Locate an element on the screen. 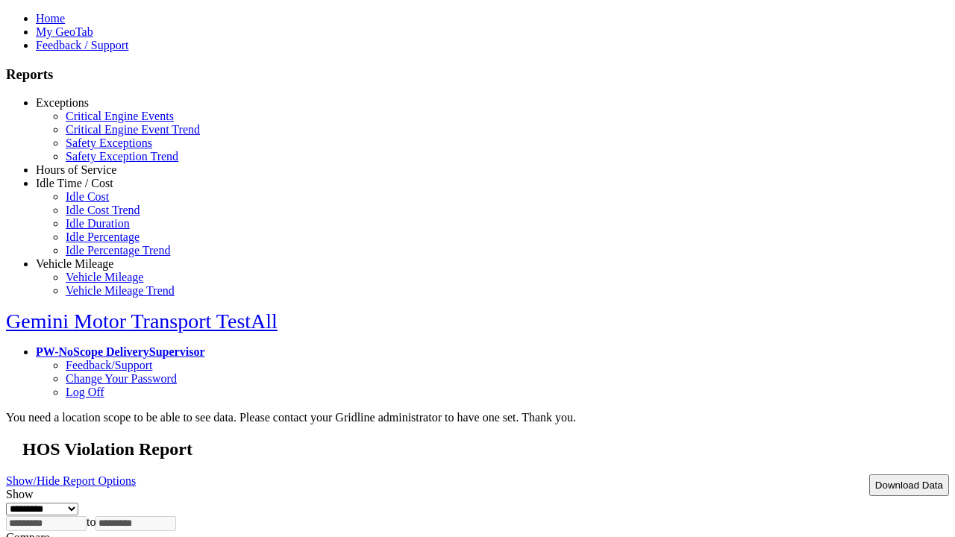 Image resolution: width=955 pixels, height=537 pixels. a: Vehicle Mileage Trend is located at coordinates (120, 290).